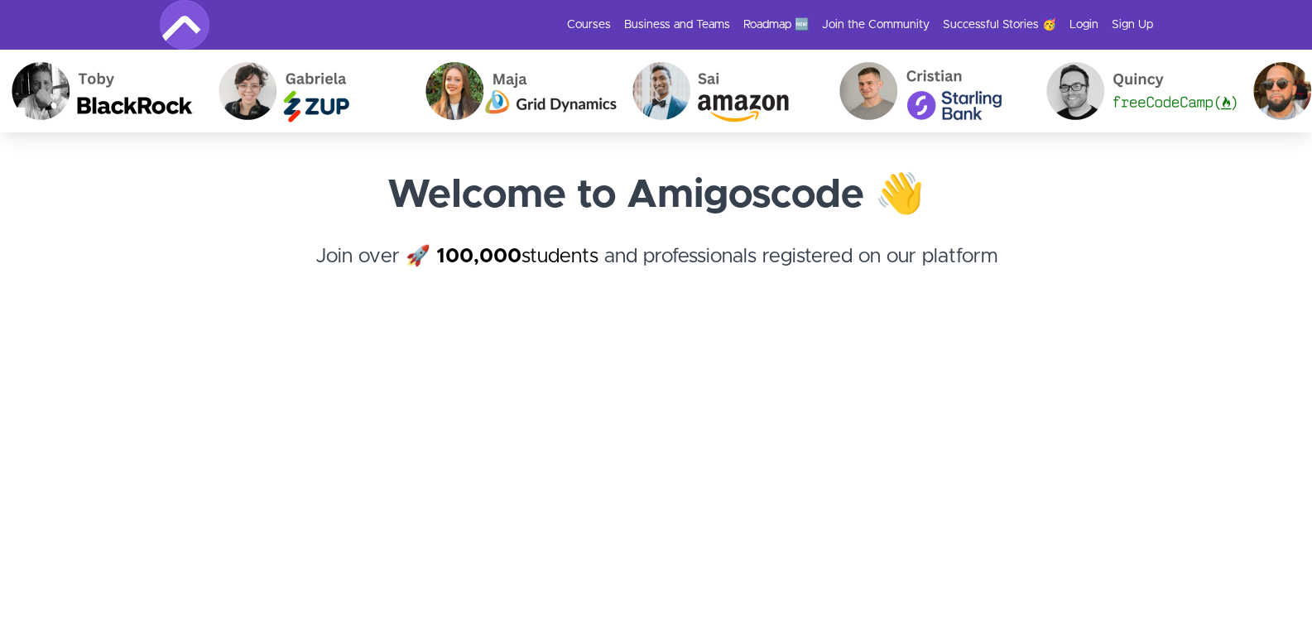 The height and width of the screenshot is (643, 1312). I want to click on a: Login, so click(1084, 25).